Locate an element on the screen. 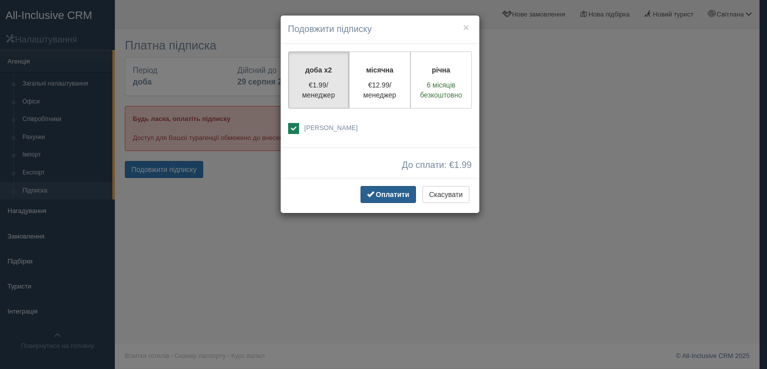 This screenshot has height=369, width=767. p: €12.99/менеджер is located at coordinates (380, 90).